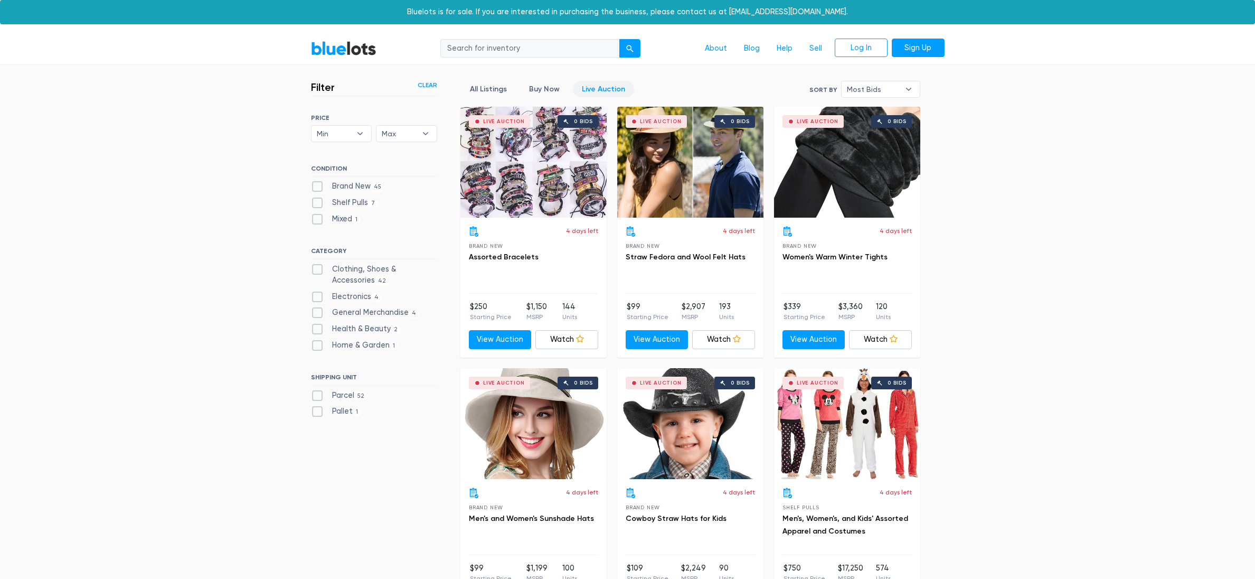  I want to click on span: 52, so click(361, 396).